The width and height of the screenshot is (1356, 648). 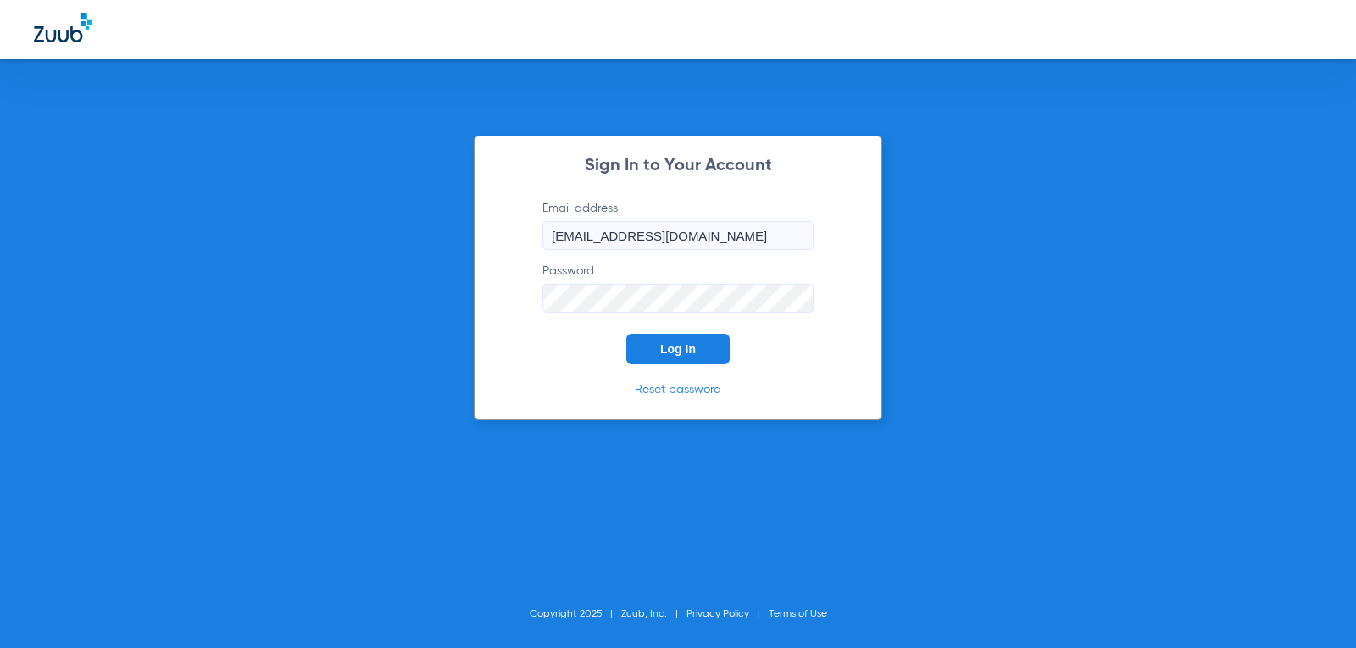 What do you see at coordinates (678, 236) in the screenshot?
I see `input: Email address` at bounding box center [678, 236].